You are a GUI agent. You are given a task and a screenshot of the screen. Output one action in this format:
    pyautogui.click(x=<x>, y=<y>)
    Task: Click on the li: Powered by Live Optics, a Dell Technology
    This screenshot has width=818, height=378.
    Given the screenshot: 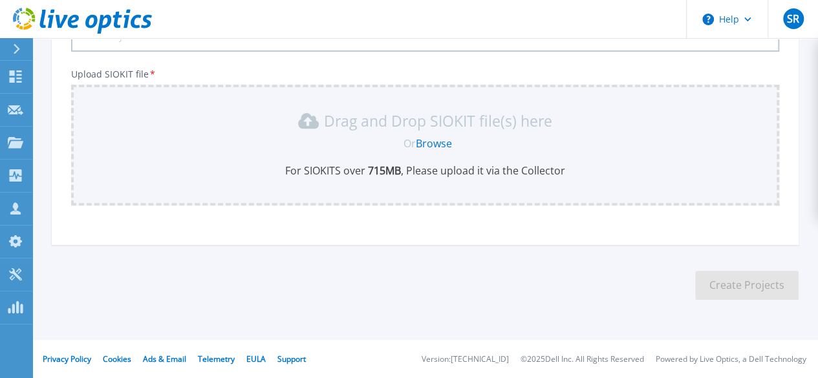 What is the action you would take?
    pyautogui.click(x=730, y=359)
    